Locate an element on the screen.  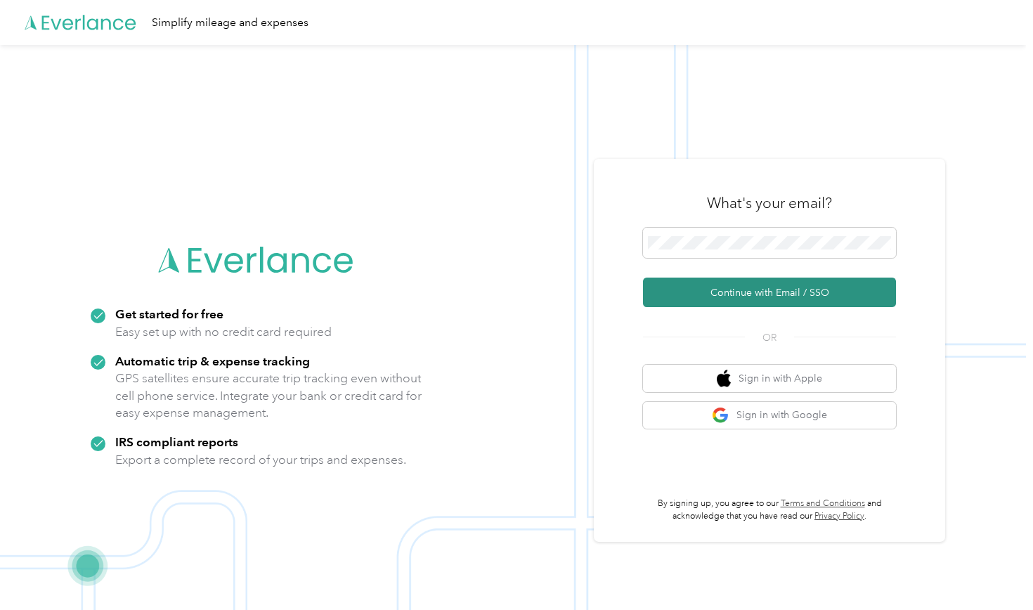
button: apple logoSign in with Apple is located at coordinates (770, 378).